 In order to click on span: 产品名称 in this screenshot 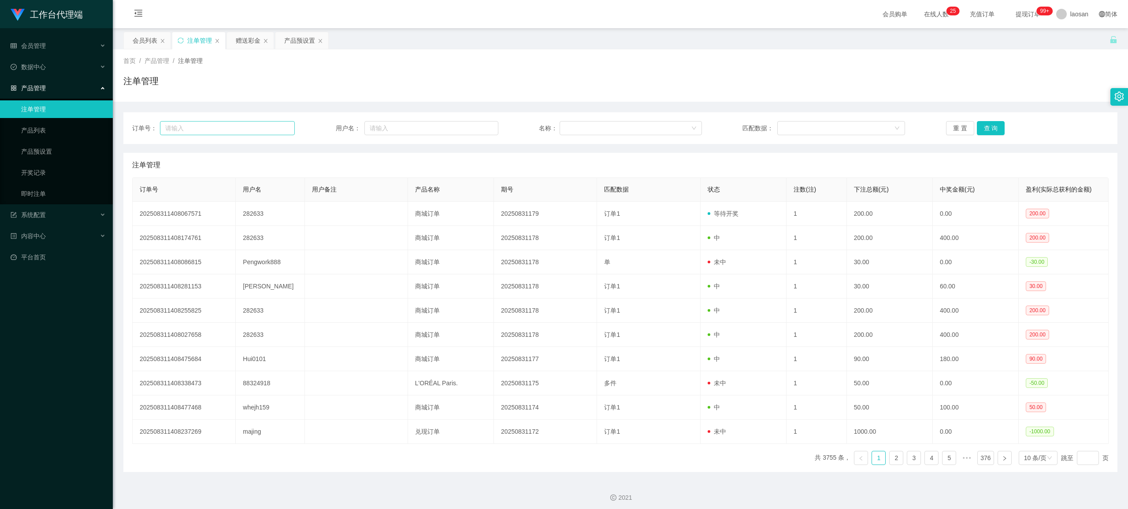, I will do `click(427, 189)`.